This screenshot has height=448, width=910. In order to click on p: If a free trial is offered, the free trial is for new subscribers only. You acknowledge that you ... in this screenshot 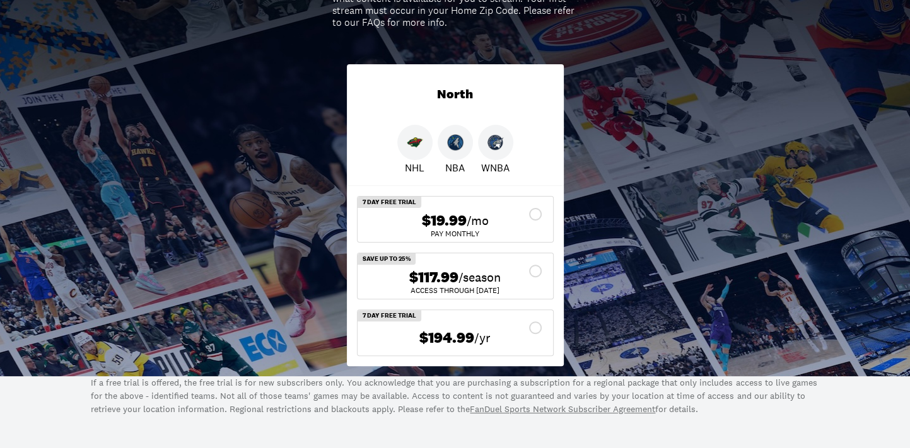, I will do `click(455, 396)`.